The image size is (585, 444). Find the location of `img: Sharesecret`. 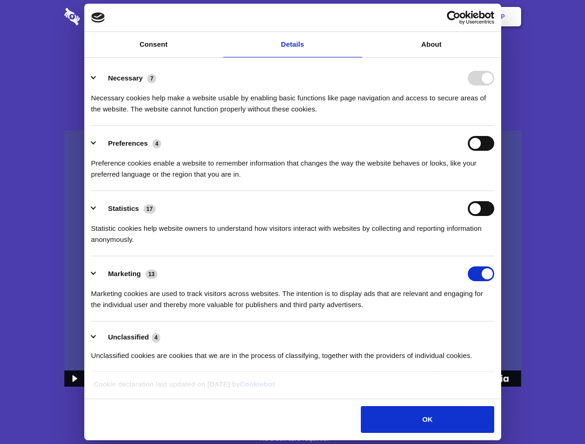

img: Sharesecret is located at coordinates (293, 259).